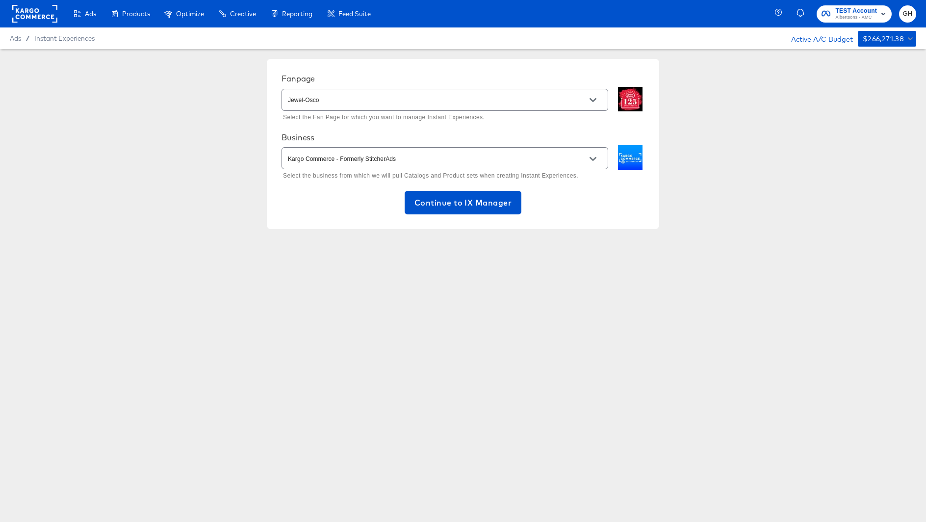  What do you see at coordinates (887, 39) in the screenshot?
I see `button: $266,271.38` at bounding box center [887, 39].